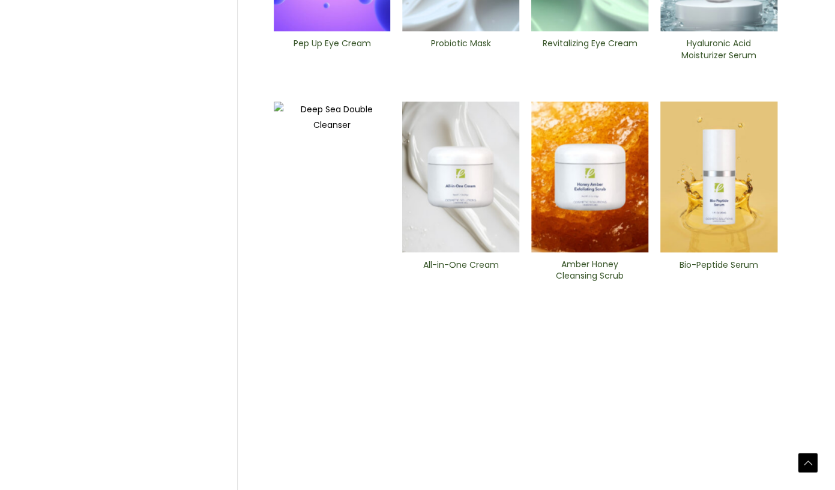 The width and height of the screenshot is (835, 490). What do you see at coordinates (718, 271) in the screenshot?
I see `h2: Bio-Peptide ​Serum` at bounding box center [718, 271].